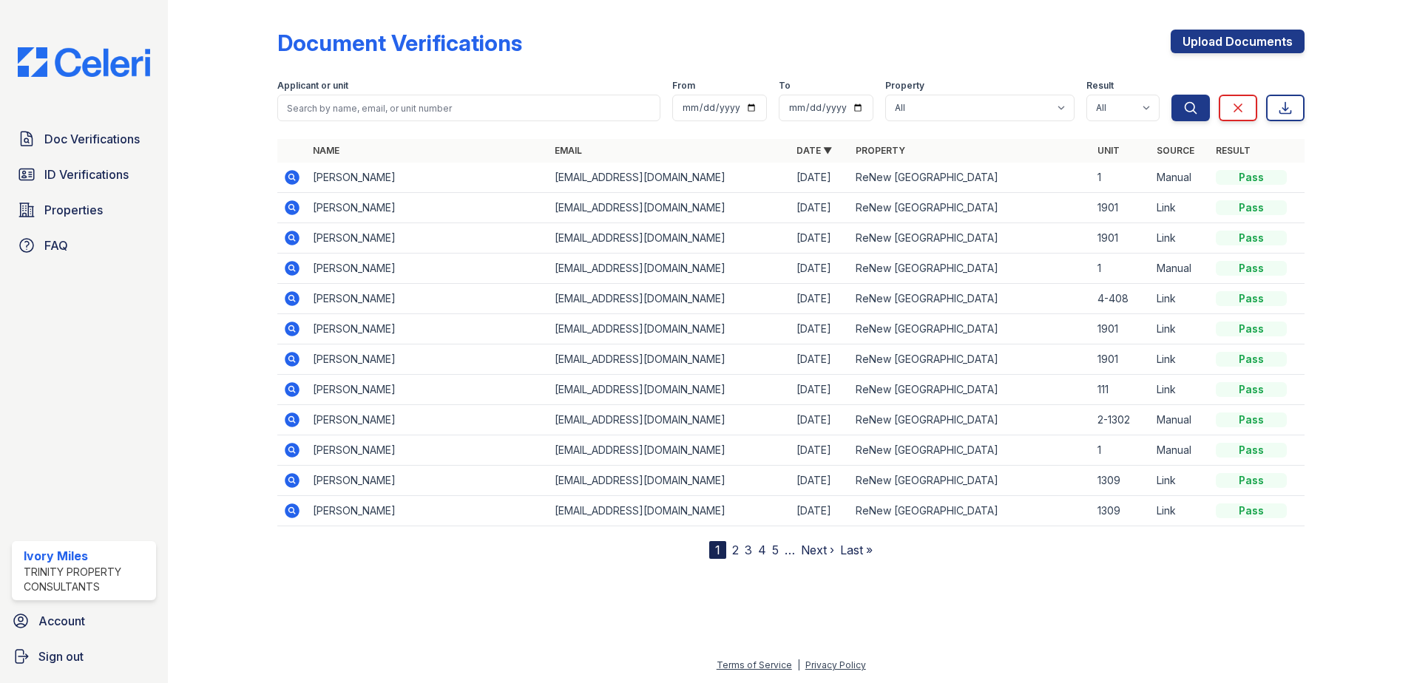 The image size is (1414, 683). Describe the element at coordinates (904, 86) in the screenshot. I see `label: Property` at that location.